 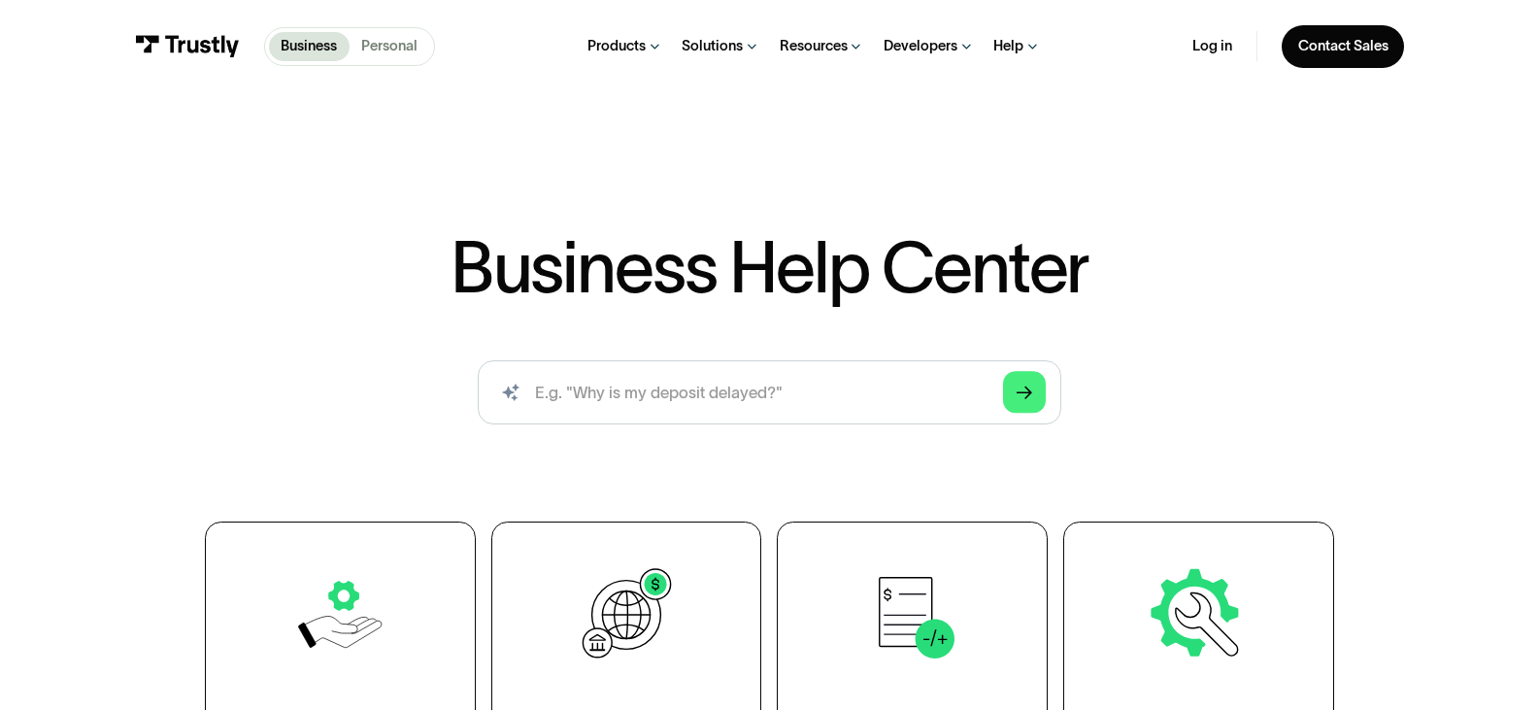 What do you see at coordinates (309, 47) in the screenshot?
I see `p: Business` at bounding box center [309, 47].